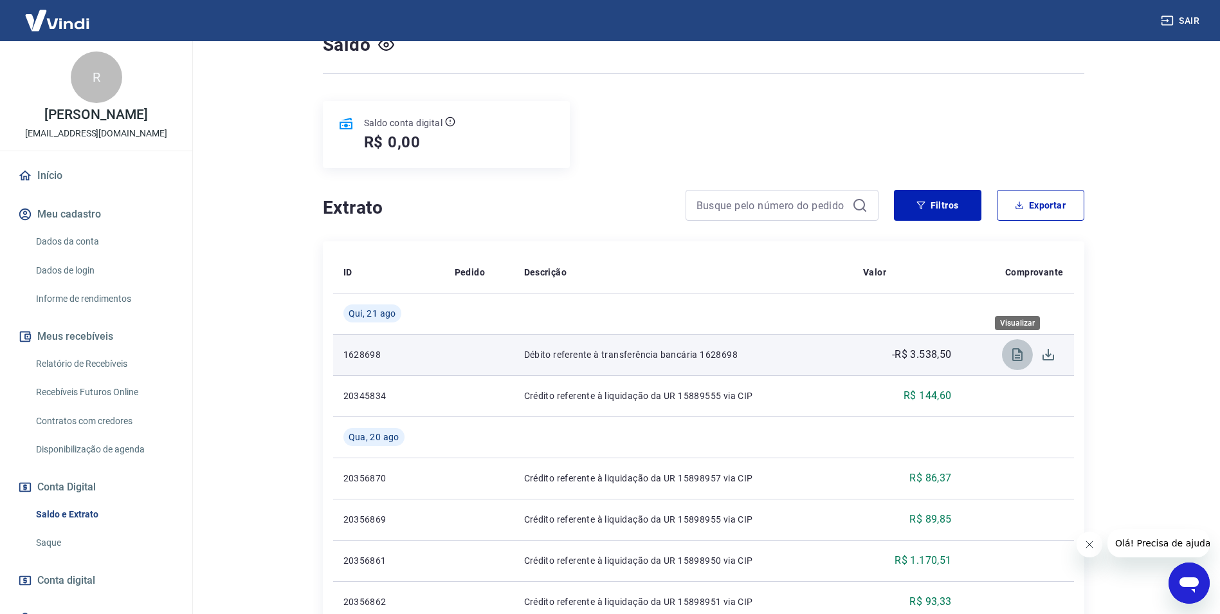  I want to click on p: Pedido, so click(470, 272).